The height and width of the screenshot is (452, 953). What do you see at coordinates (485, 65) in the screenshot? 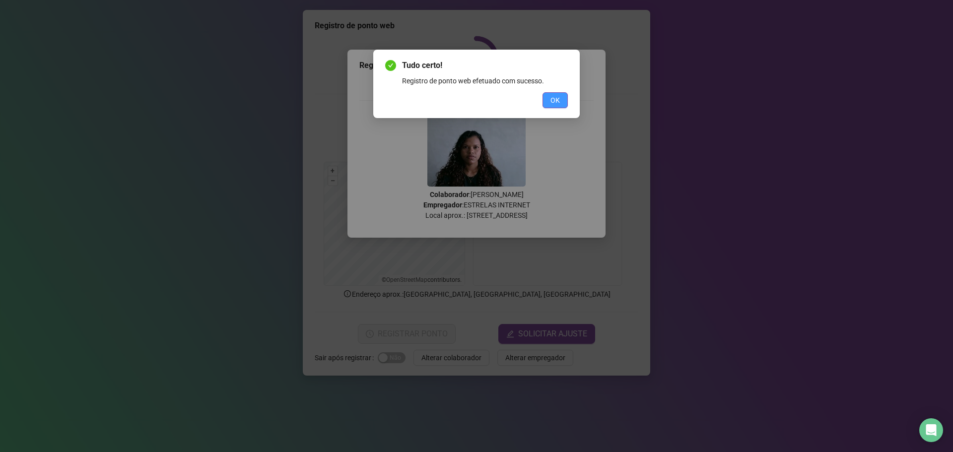
I see `span: Tudo certo!` at bounding box center [485, 65].